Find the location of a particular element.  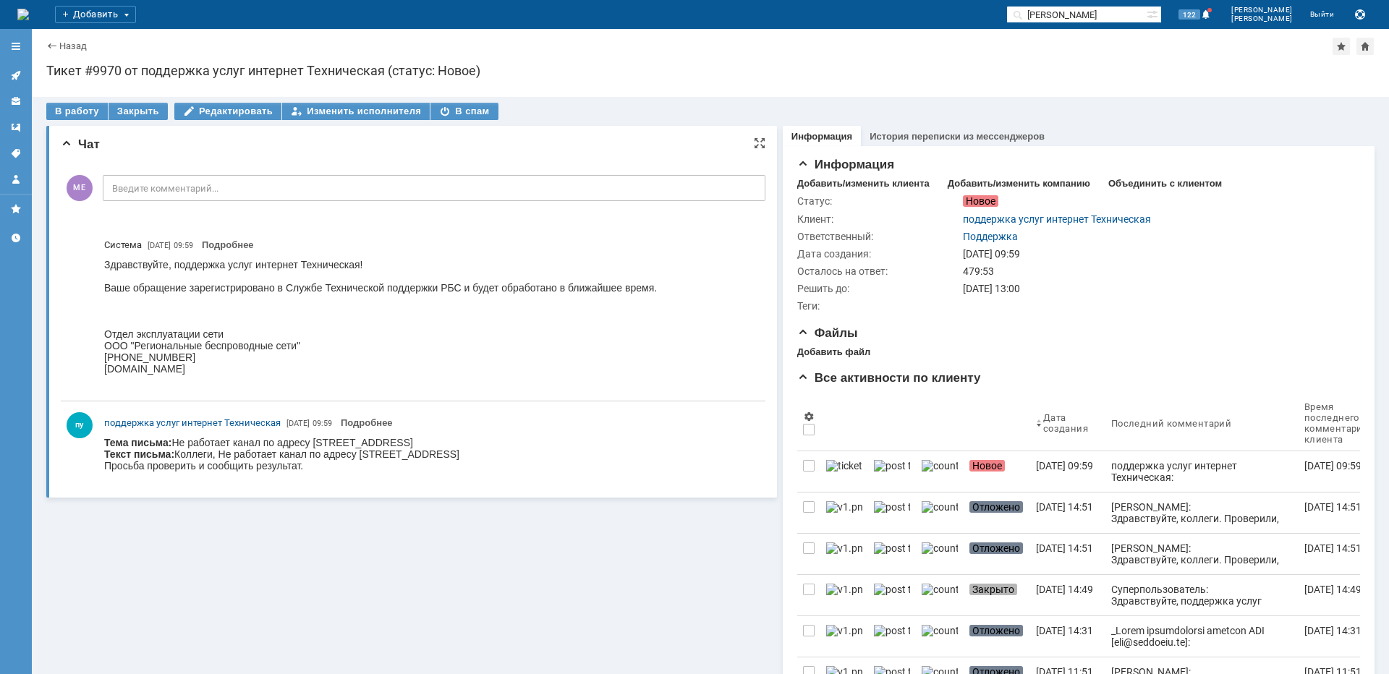

a: Теги is located at coordinates (16, 153).